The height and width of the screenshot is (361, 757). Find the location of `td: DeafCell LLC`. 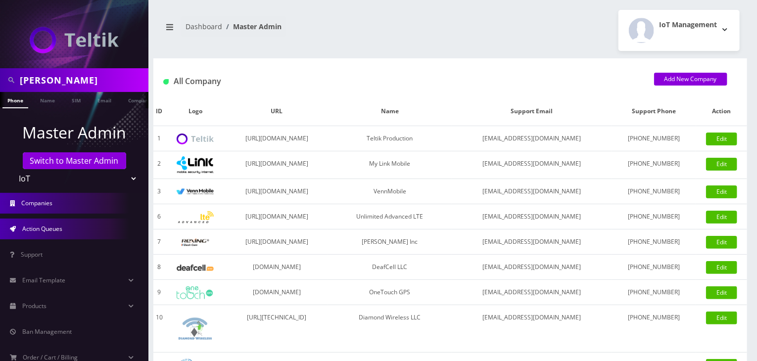

td: DeafCell LLC is located at coordinates (390, 267).